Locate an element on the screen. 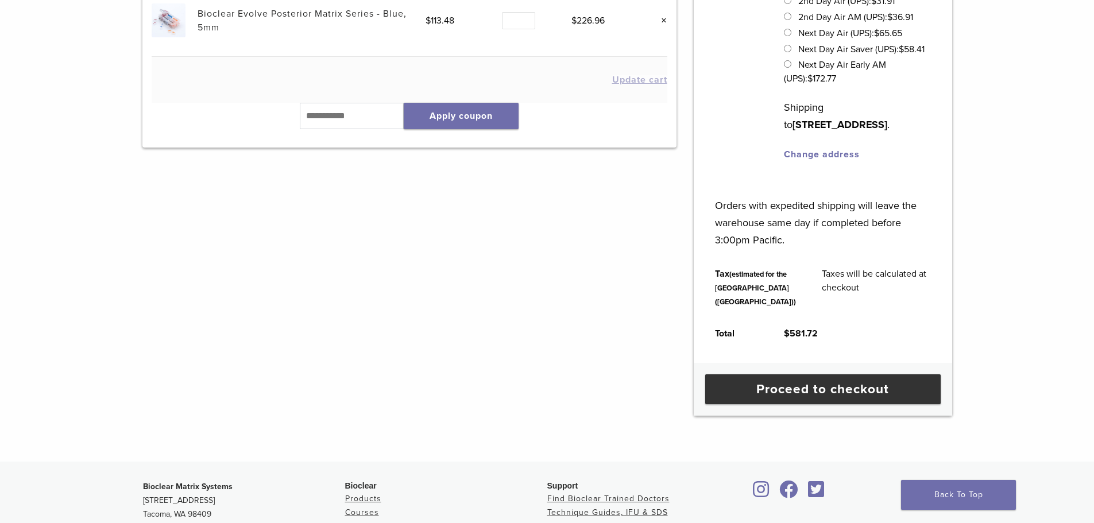  bdi: 65.65 is located at coordinates (888, 33).